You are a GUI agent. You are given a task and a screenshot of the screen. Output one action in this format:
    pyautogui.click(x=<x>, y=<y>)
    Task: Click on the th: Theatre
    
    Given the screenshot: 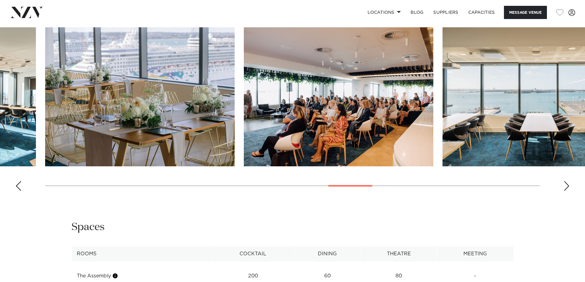 What is the action you would take?
    pyautogui.click(x=399, y=254)
    